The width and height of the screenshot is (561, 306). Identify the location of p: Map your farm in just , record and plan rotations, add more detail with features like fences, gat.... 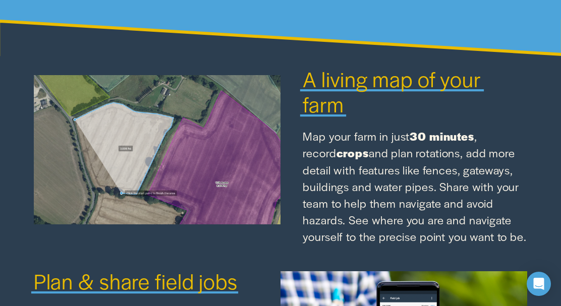
(415, 187).